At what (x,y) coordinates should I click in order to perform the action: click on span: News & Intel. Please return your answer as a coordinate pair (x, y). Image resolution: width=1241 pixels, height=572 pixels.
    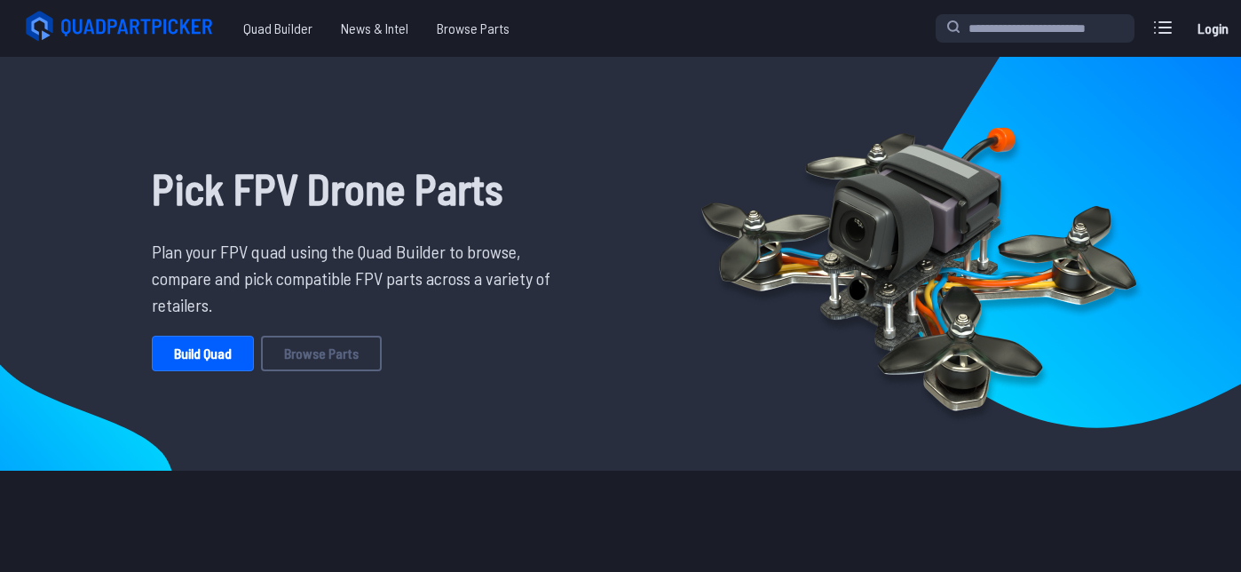
    Looking at the image, I should click on (375, 28).